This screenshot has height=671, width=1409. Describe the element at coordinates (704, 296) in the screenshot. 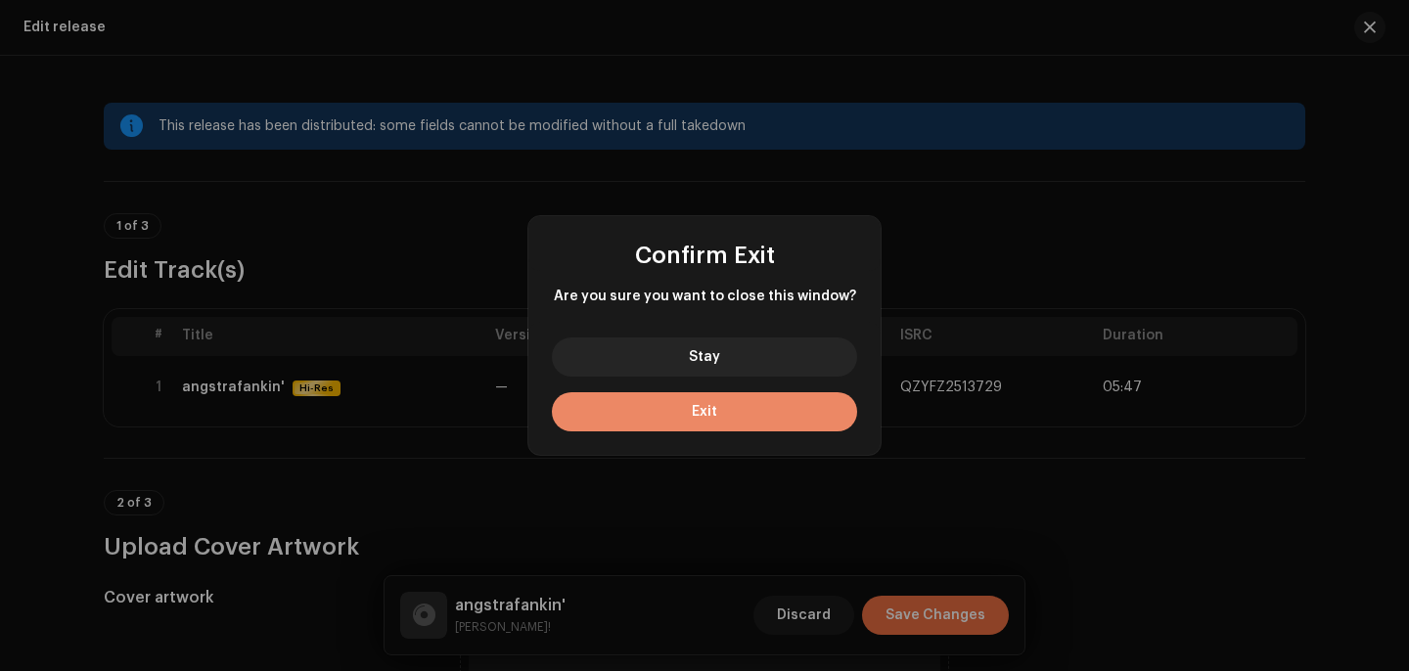

I see `span: Are you sure you want to close this window?` at that location.